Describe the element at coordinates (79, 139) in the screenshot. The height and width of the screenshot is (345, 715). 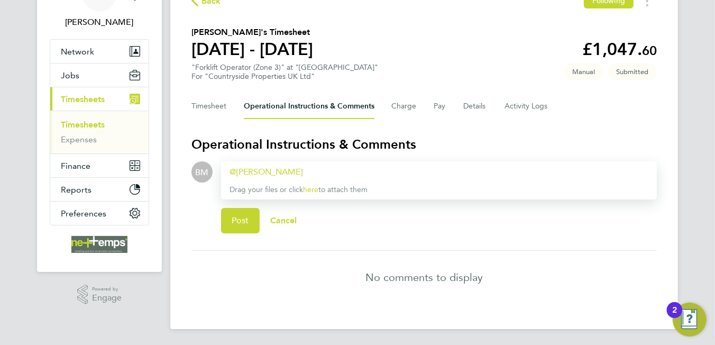
I see `a: Expenses` at that location.